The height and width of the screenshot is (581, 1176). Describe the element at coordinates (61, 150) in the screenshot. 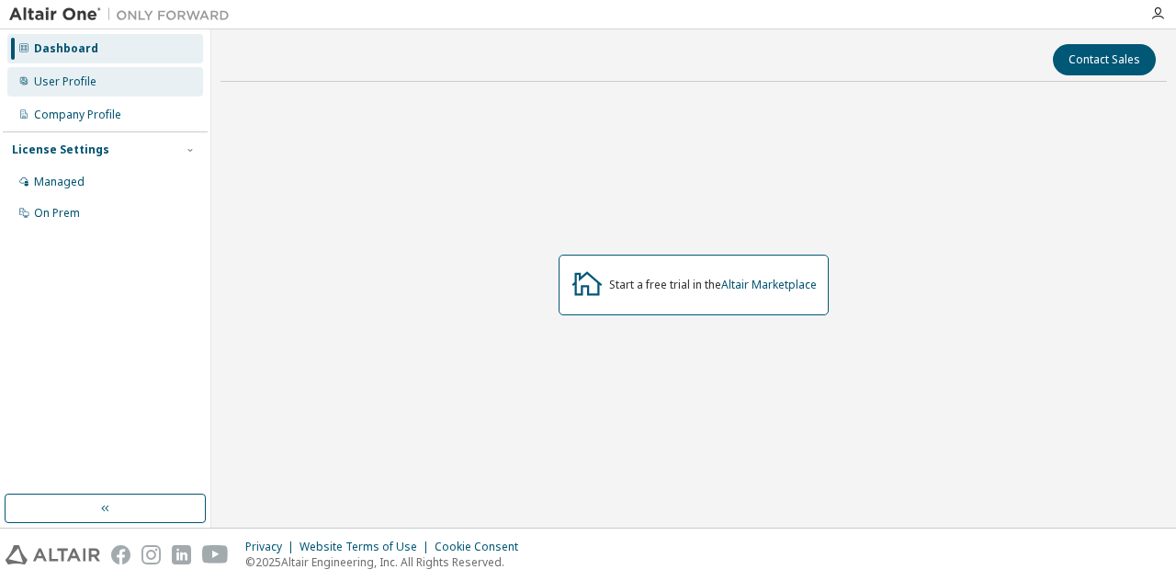

I see `div: License Settings` at that location.